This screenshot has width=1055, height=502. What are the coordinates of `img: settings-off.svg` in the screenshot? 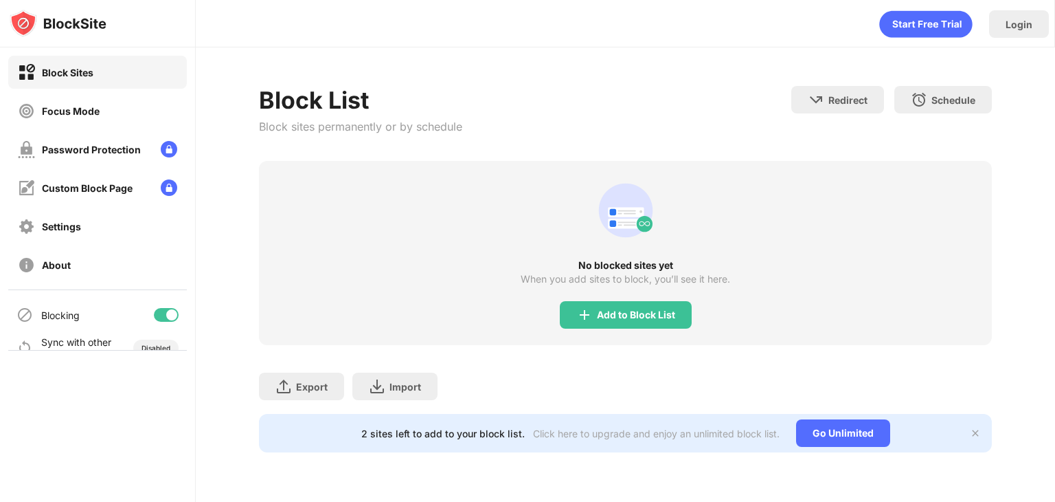 It's located at (26, 226).